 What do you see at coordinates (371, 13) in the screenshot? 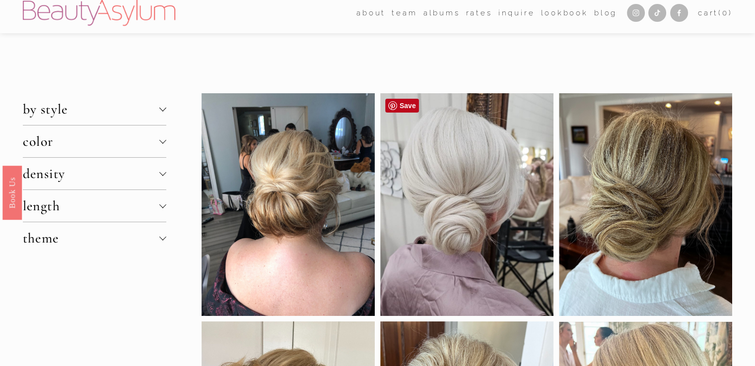
I see `span: about` at bounding box center [371, 13].